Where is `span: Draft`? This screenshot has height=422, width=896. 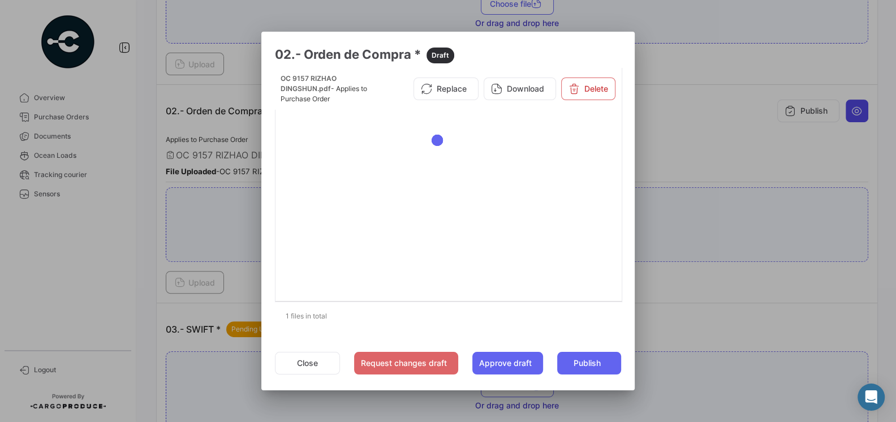
span: Draft is located at coordinates (440, 55).